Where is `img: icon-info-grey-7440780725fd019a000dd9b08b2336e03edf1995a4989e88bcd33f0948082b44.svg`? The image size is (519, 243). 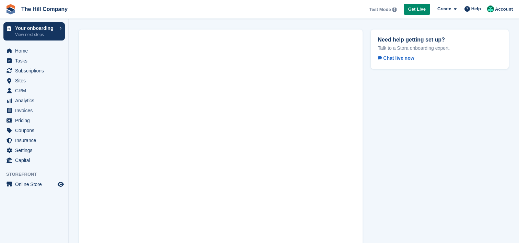
img: icon-info-grey-7440780725fd019a000dd9b08b2336e03edf1995a4989e88bcd33f0948082b44.svg is located at coordinates (395, 10).